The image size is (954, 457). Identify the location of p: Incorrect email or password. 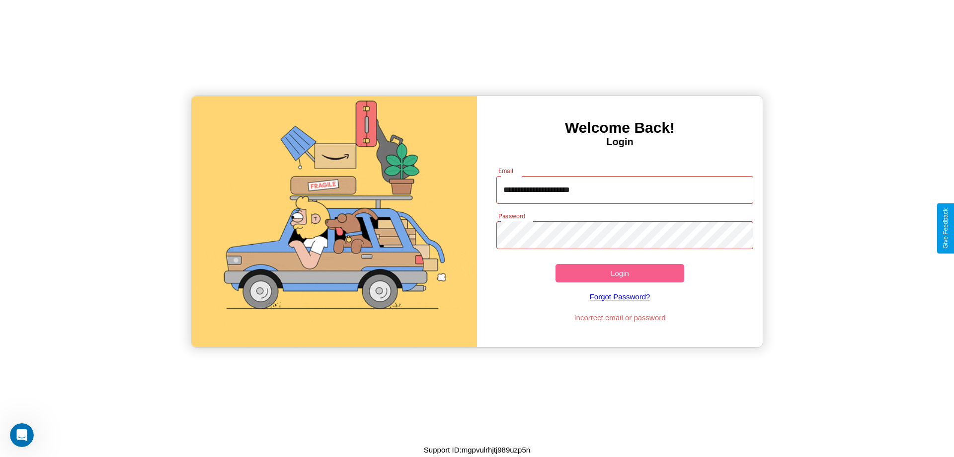
(620, 317).